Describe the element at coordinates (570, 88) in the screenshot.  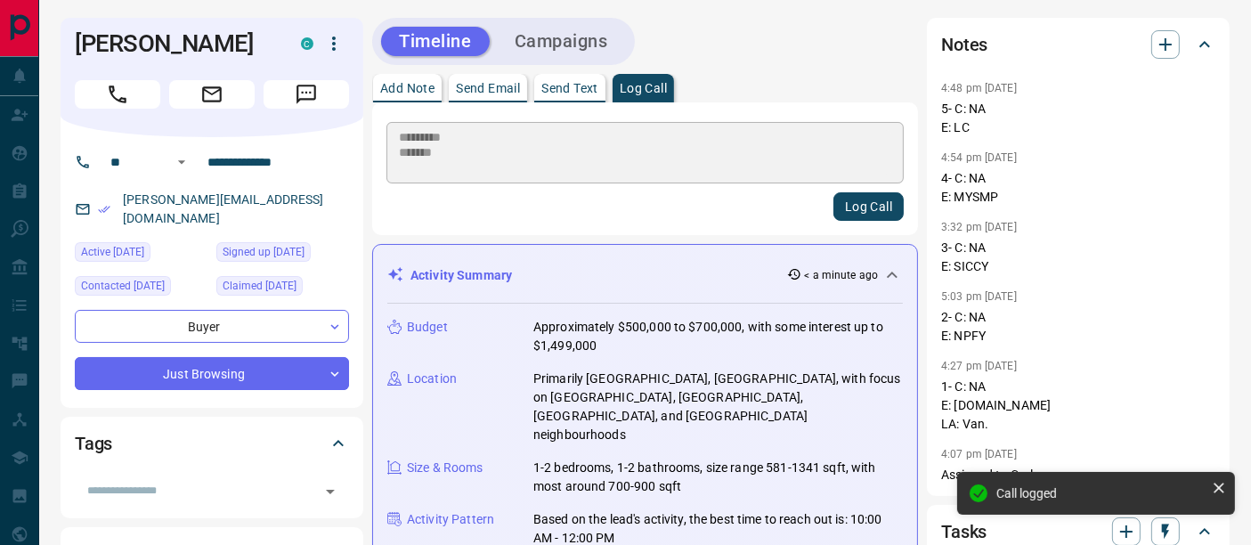
I see `p: Send Text` at that location.